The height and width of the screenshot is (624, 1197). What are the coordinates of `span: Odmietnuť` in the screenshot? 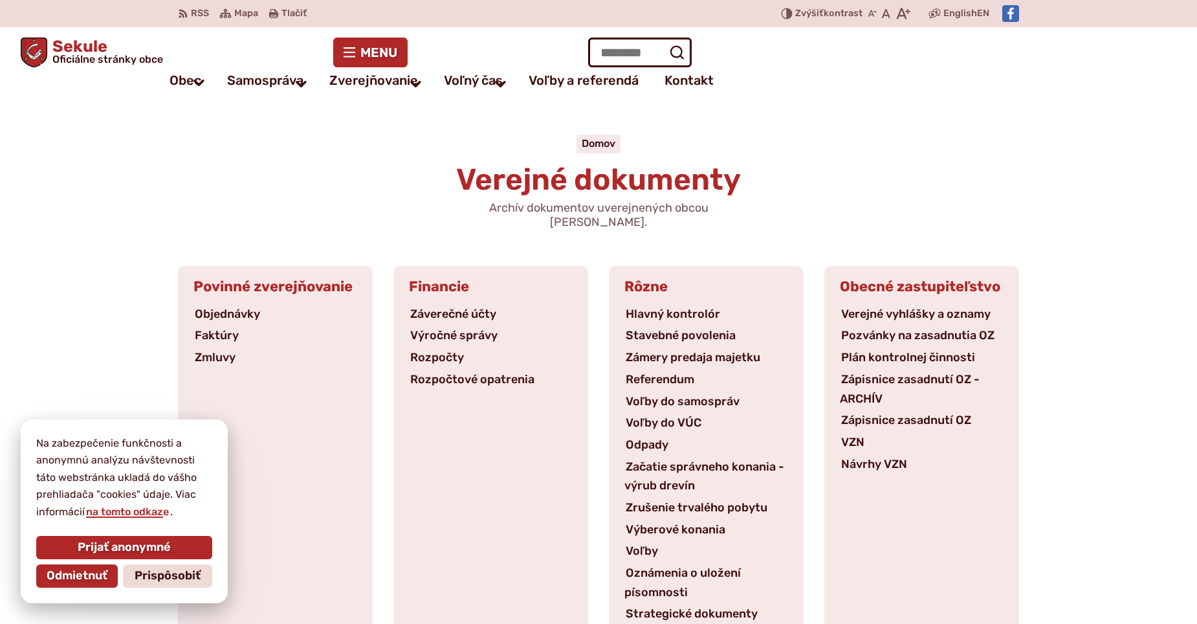 It's located at (77, 576).